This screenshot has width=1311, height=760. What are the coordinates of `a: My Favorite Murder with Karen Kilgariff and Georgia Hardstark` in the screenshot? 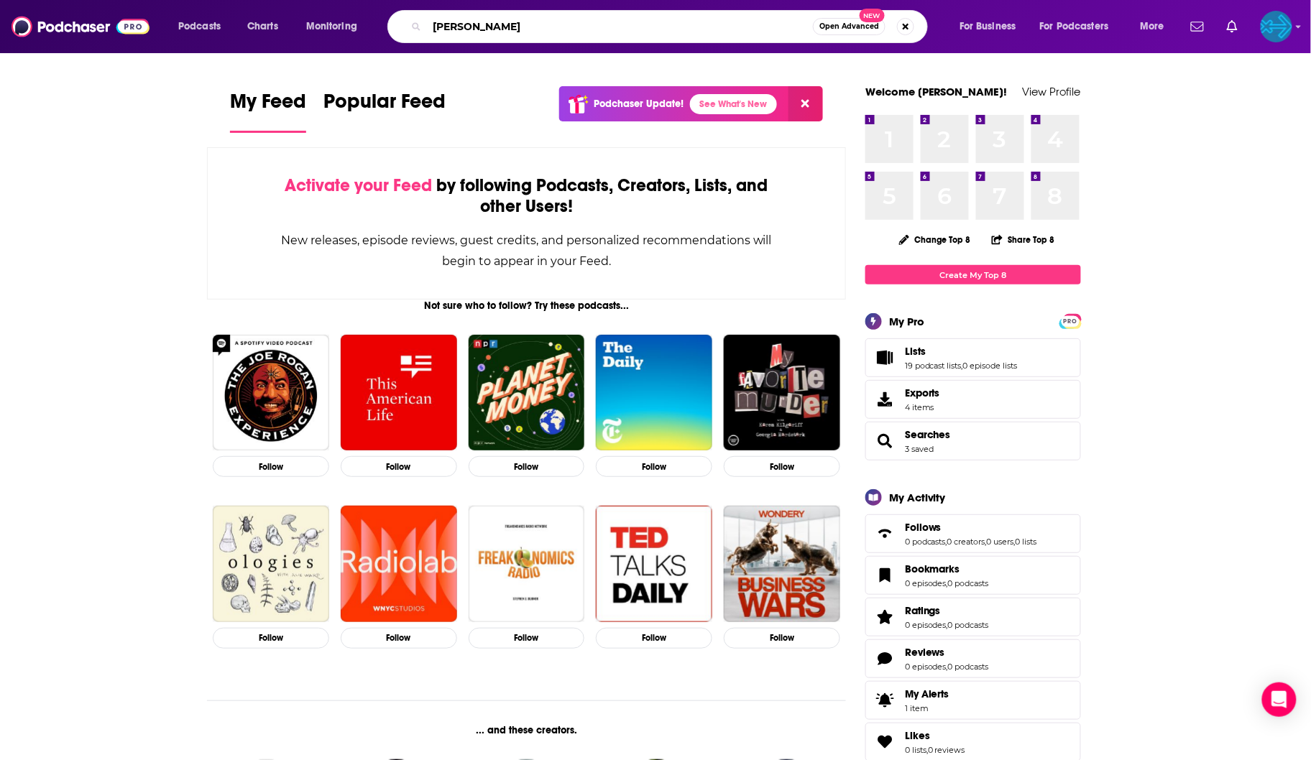 It's located at (782, 393).